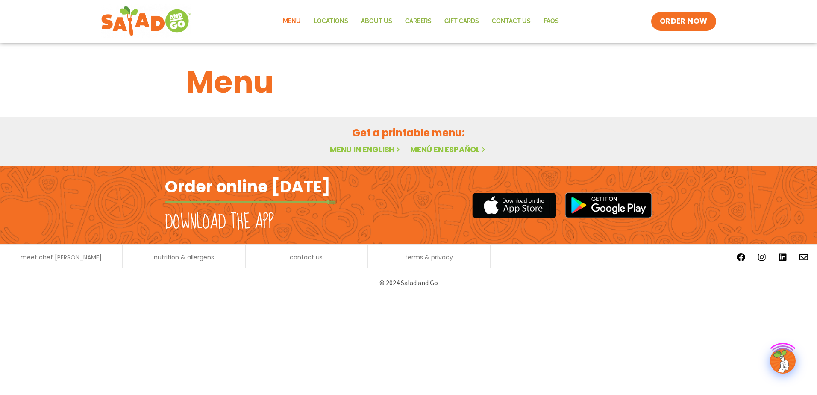 This screenshot has height=395, width=817. I want to click on img: google_play, so click(609, 205).